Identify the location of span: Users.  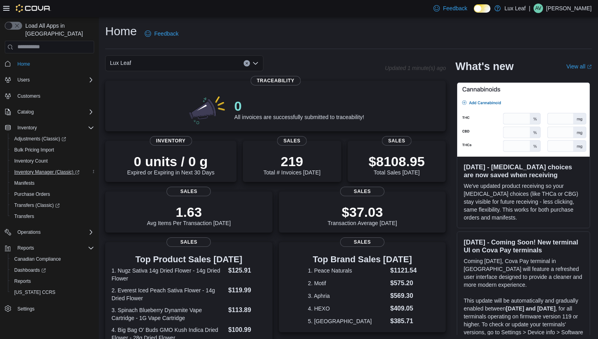
(23, 80).